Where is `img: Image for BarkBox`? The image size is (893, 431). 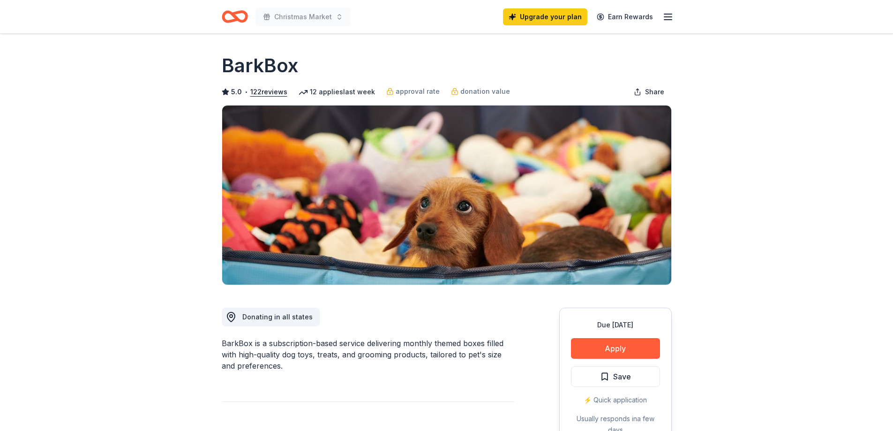 img: Image for BarkBox is located at coordinates (447, 195).